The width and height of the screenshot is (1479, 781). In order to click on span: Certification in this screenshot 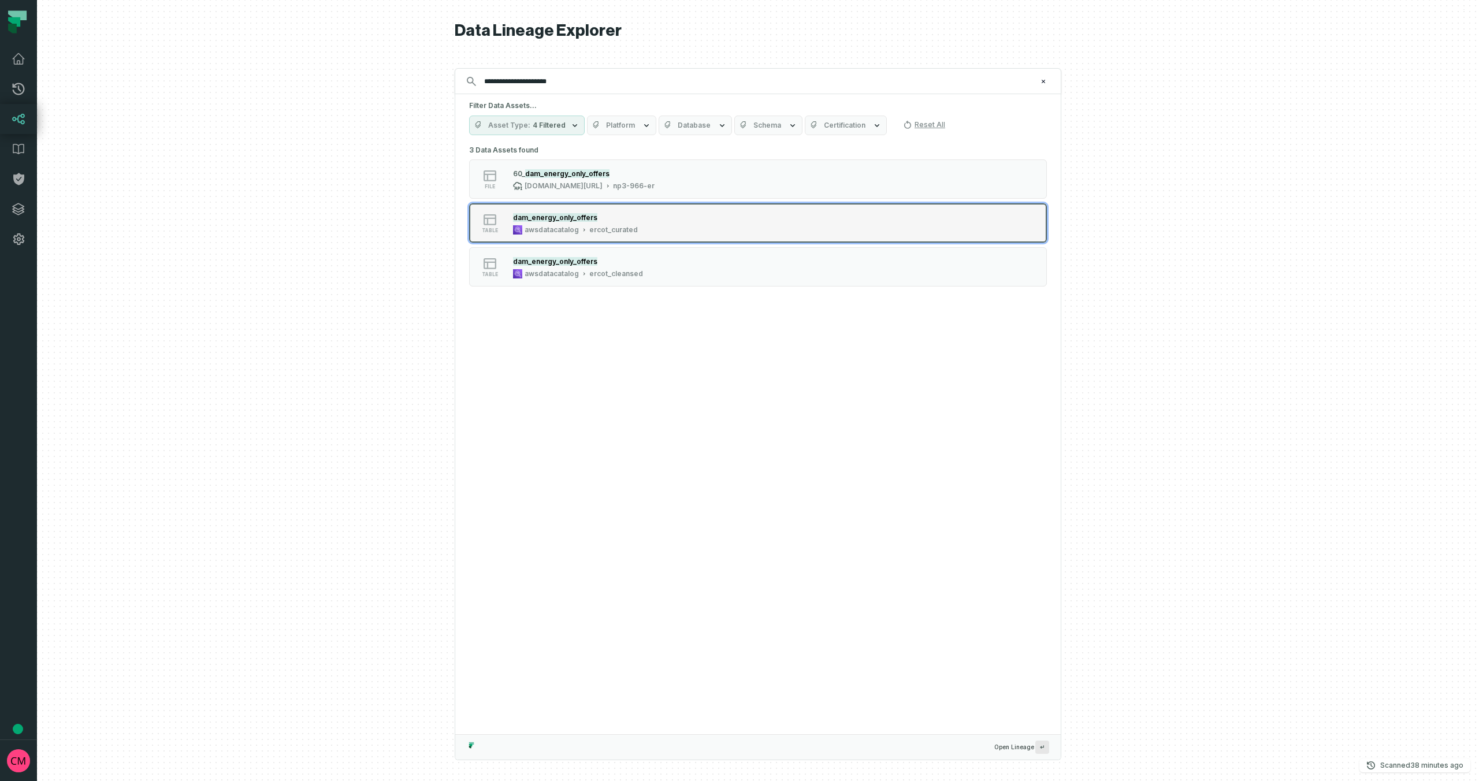, I will do `click(845, 125)`.